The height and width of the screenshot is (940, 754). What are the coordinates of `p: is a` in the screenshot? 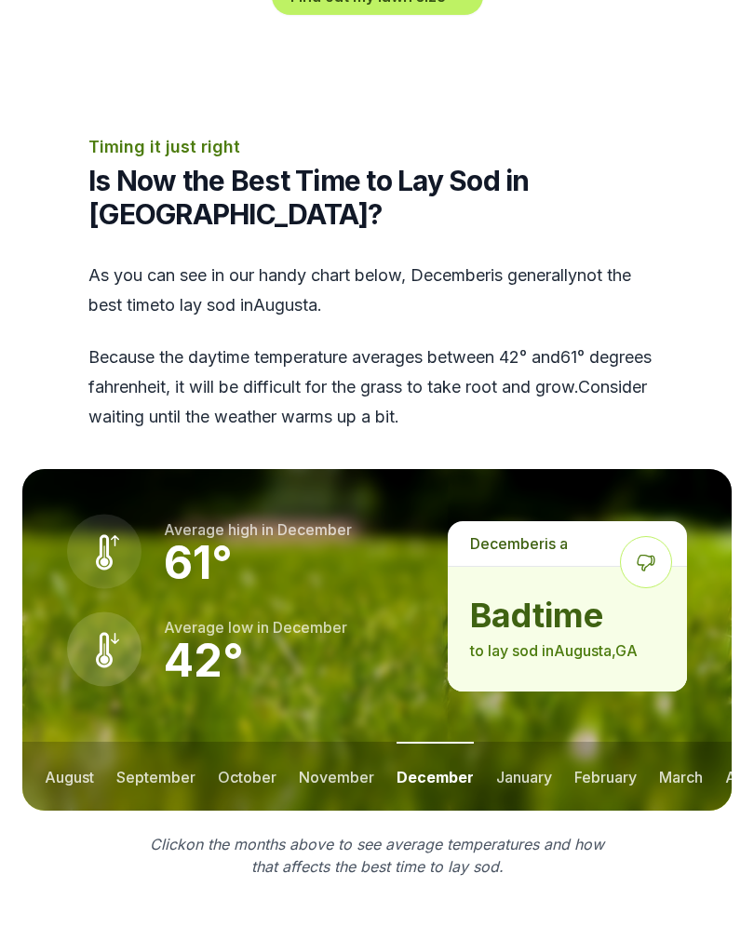 It's located at (567, 544).